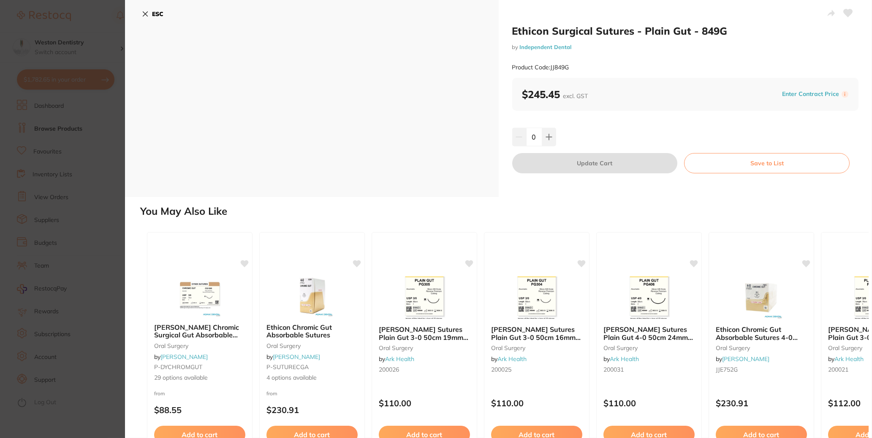  I want to click on label: i, so click(845, 94).